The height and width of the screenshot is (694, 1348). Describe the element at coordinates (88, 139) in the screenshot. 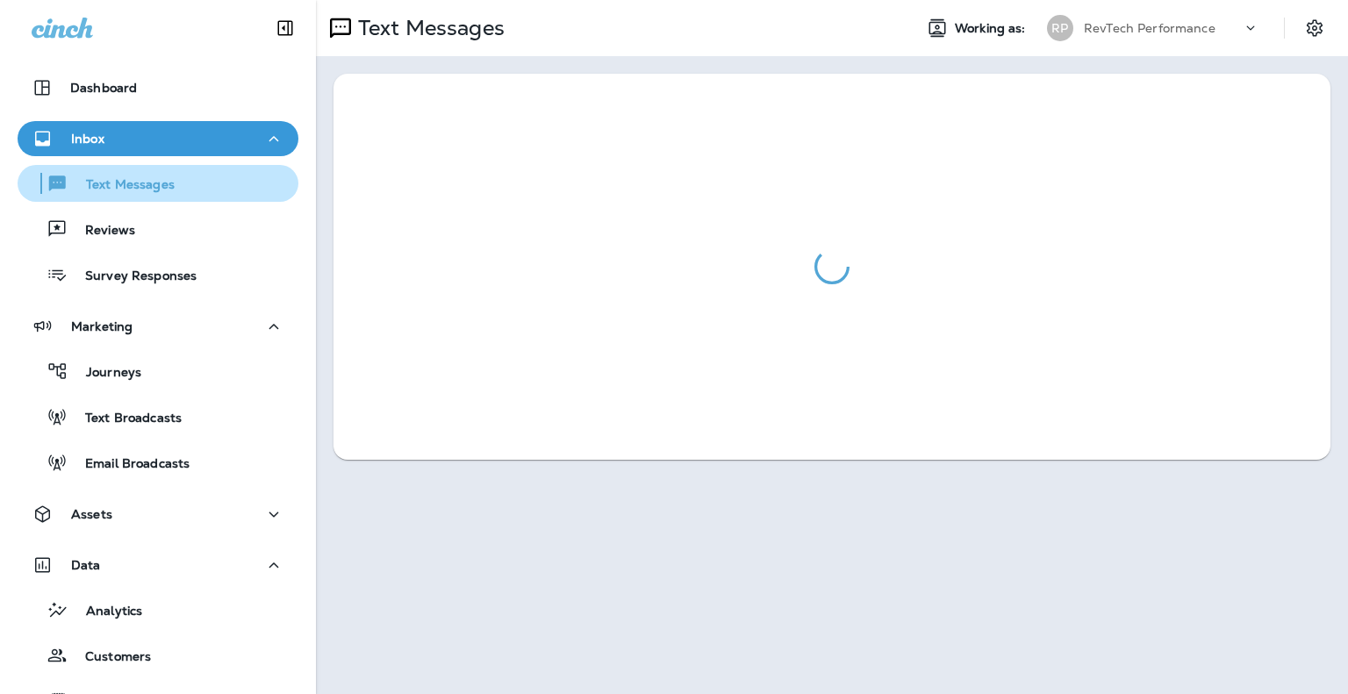

I see `p: Inbox` at that location.